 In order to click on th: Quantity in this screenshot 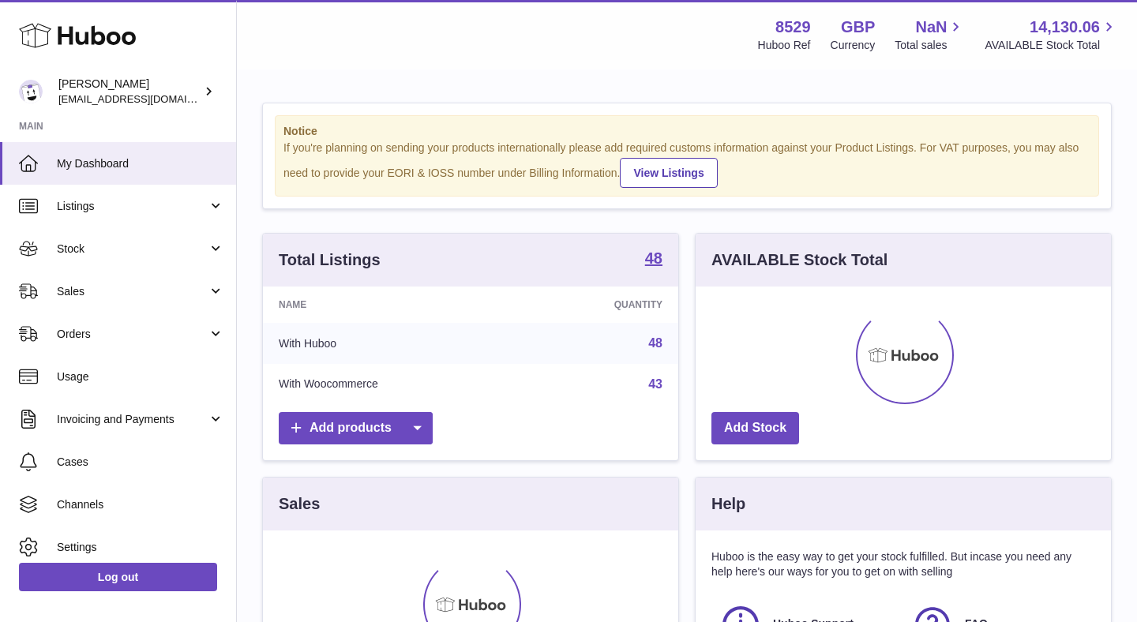, I will do `click(599, 305)`.